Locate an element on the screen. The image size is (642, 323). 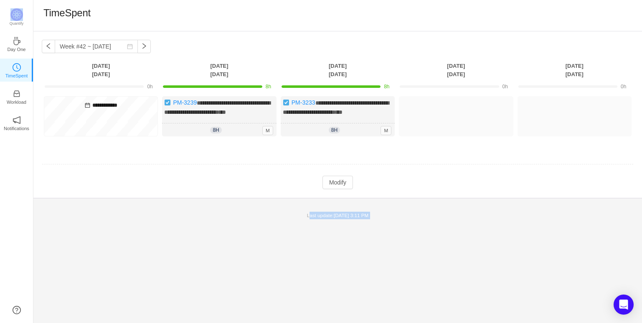
p: Workload is located at coordinates (16, 102).